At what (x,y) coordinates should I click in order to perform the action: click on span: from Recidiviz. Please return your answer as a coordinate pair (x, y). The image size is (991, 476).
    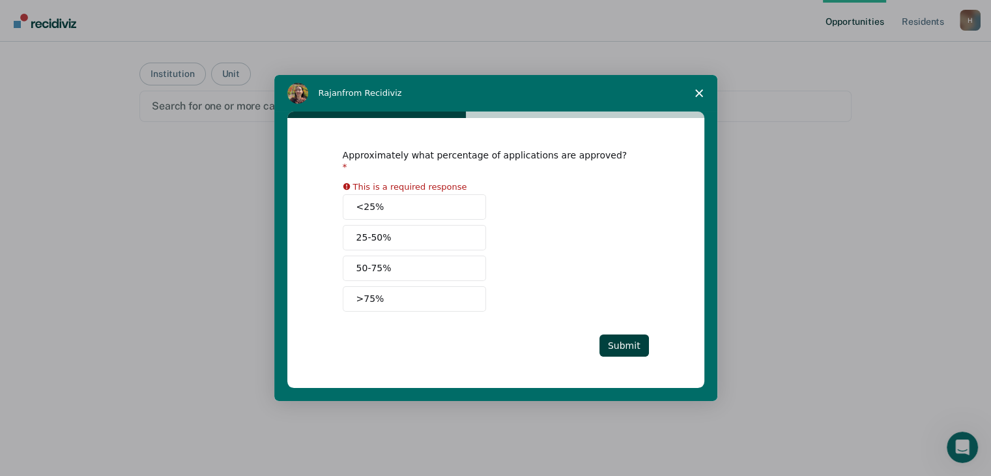
    Looking at the image, I should click on (372, 93).